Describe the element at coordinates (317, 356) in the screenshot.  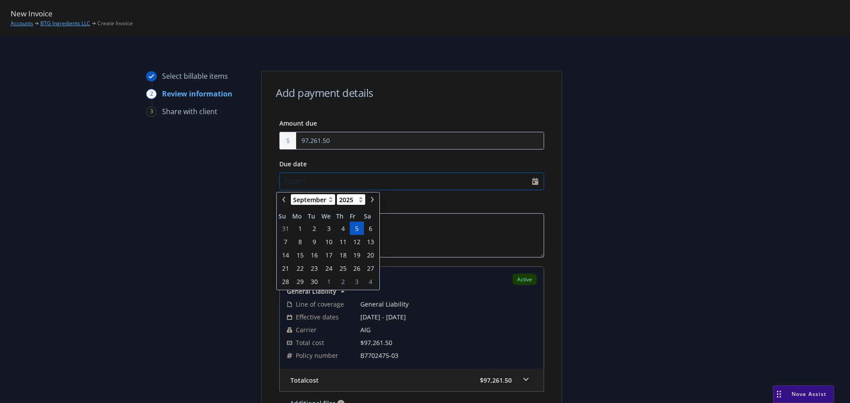
I see `span: Policy number` at that location.